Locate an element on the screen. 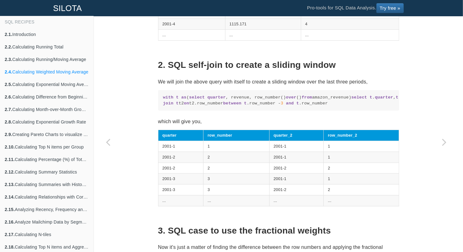 This screenshot has height=252, width=463. b: 2.16. is located at coordinates (10, 222).